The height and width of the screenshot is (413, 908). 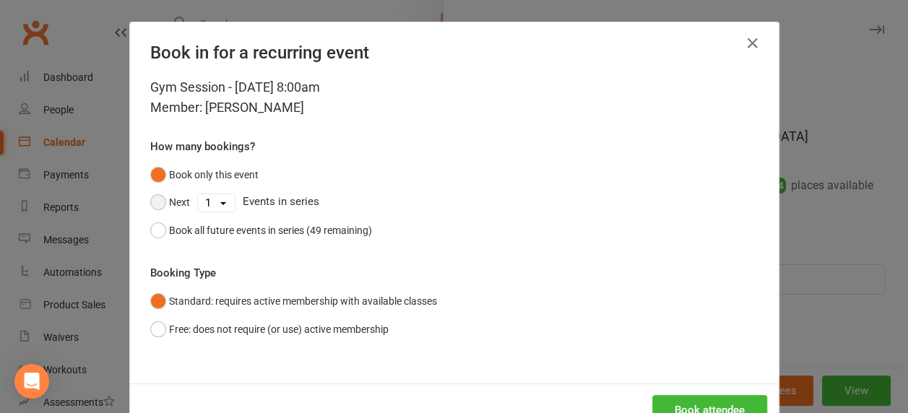 What do you see at coordinates (261, 231) in the screenshot?
I see `button: Book all future events in series (49 remaining)` at bounding box center [261, 231].